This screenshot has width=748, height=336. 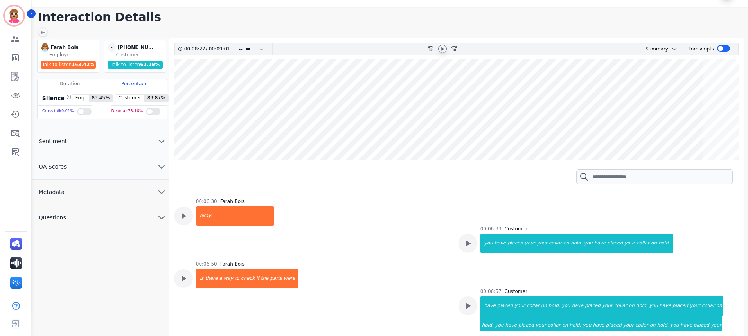 What do you see at coordinates (201, 278) in the screenshot?
I see `div: is` at bounding box center [201, 278].